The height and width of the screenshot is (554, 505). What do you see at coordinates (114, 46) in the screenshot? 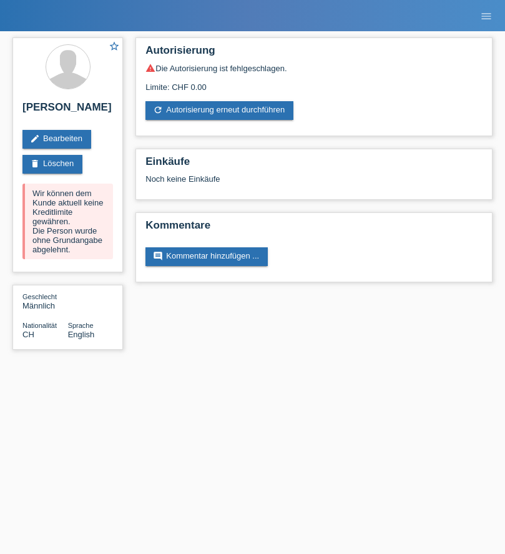
I see `i: star_border` at bounding box center [114, 46].